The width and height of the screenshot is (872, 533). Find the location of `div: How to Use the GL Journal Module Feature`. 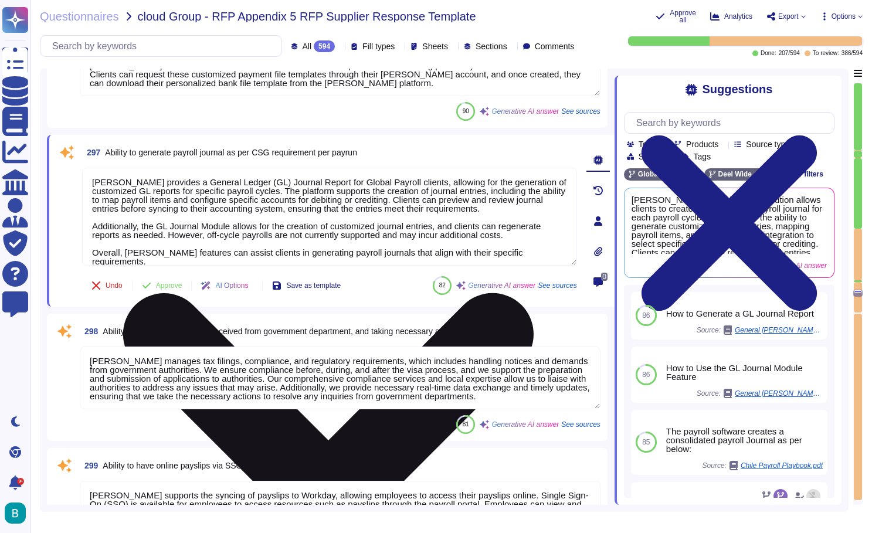

div: How to Use the GL Journal Module Feature is located at coordinates (744, 373).